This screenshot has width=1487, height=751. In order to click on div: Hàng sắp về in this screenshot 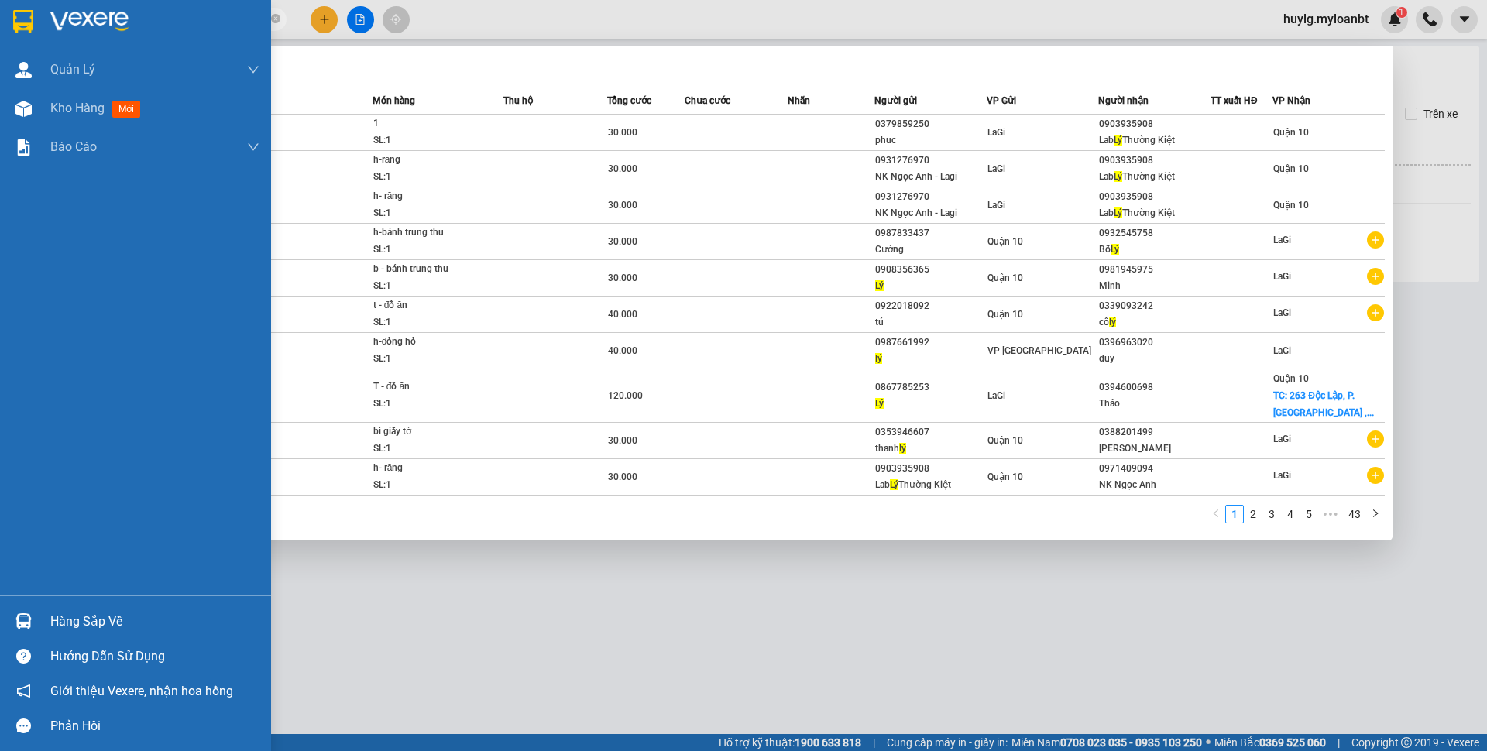, I will do `click(155, 622)`.